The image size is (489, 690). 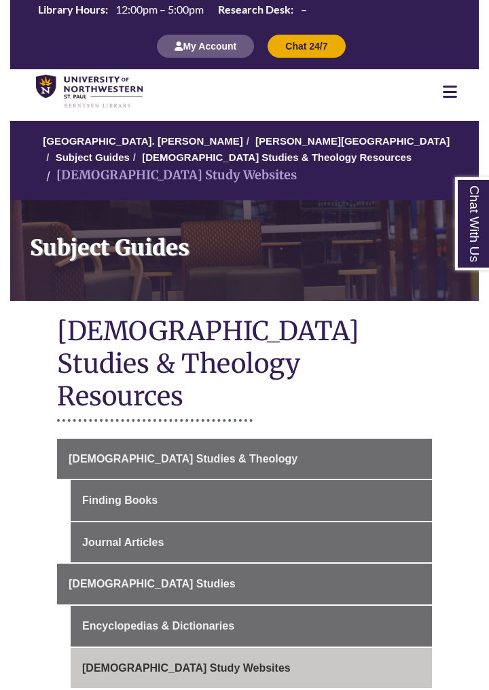 I want to click on a: My Account, so click(x=205, y=46).